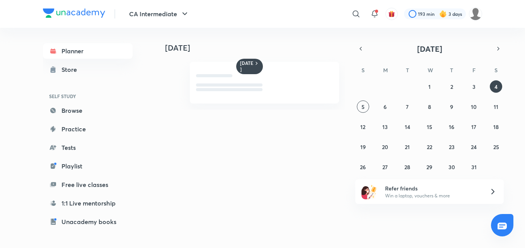 This screenshot has width=525, height=248. Describe the element at coordinates (430, 127) in the screenshot. I see `button: October 15, 2025` at that location.